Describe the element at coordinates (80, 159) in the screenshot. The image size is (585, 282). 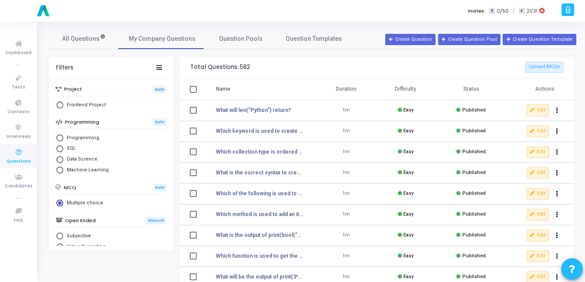
I see `span: Data Science` at that location.